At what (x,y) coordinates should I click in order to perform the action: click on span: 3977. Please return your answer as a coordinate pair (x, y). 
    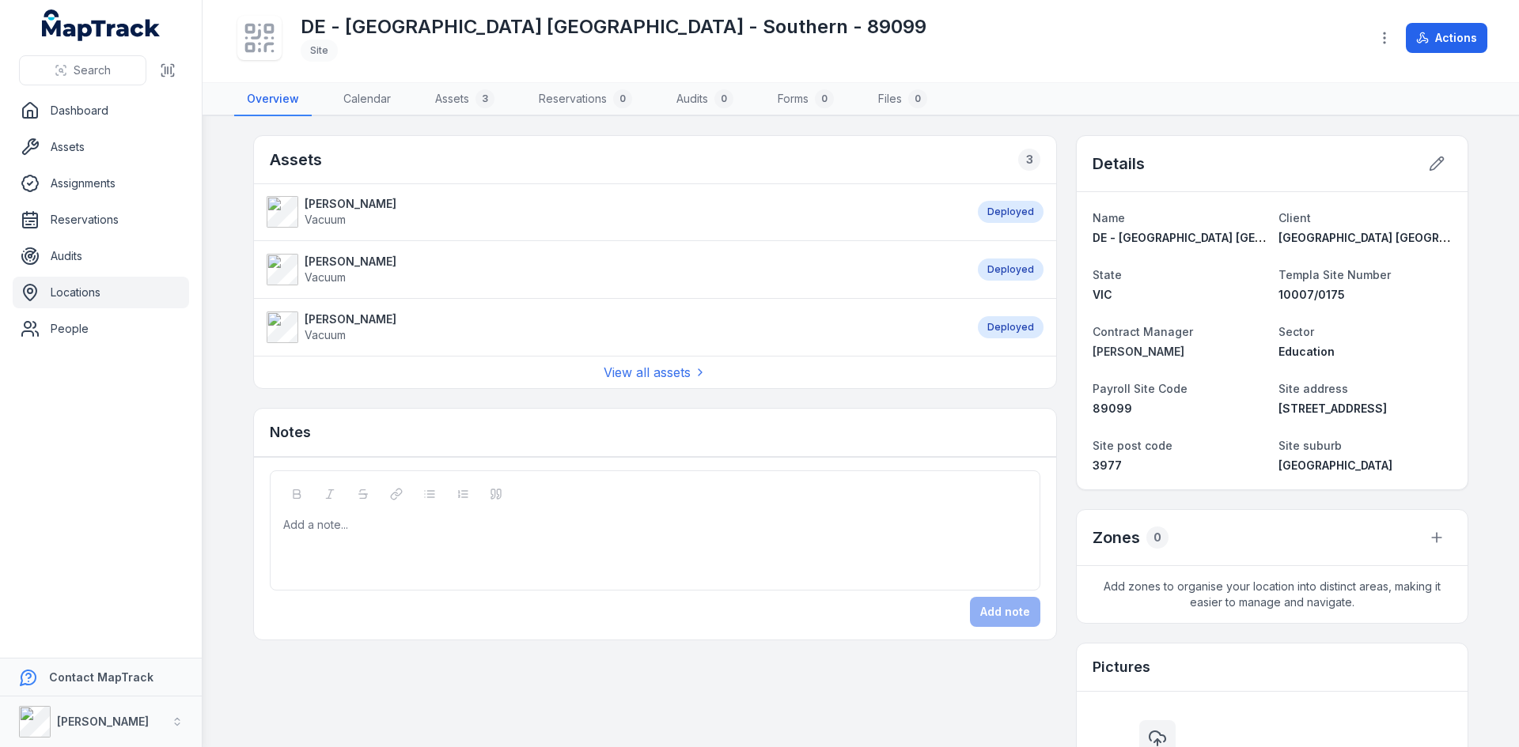
    Looking at the image, I should click on (1107, 465).